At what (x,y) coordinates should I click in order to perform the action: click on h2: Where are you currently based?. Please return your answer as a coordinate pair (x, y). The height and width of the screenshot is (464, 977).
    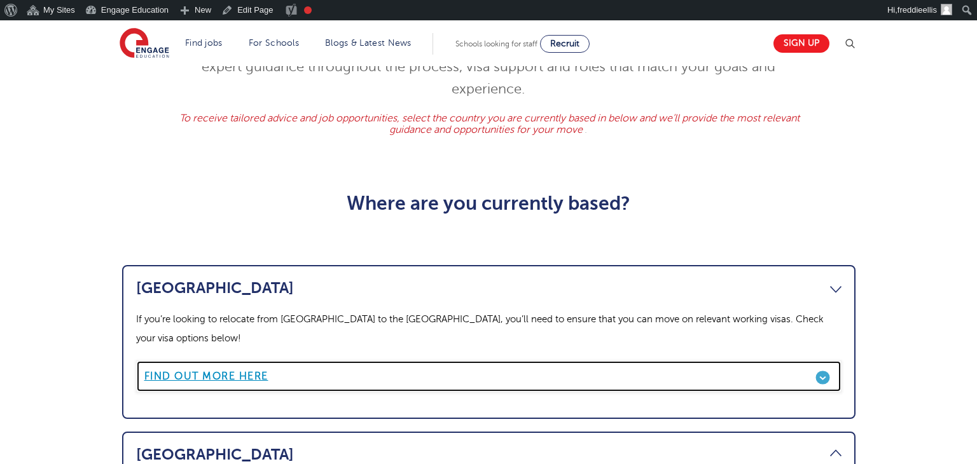
    Looking at the image, I should click on (488, 203).